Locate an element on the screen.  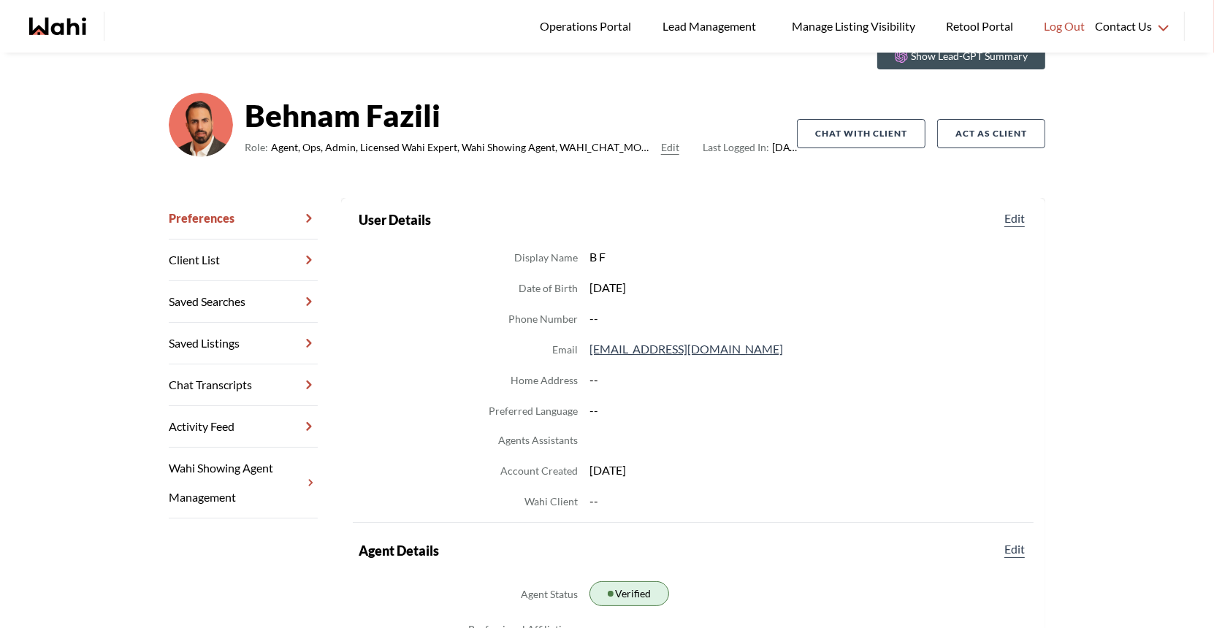
strong: Behnam Fazili is located at coordinates (521, 115).